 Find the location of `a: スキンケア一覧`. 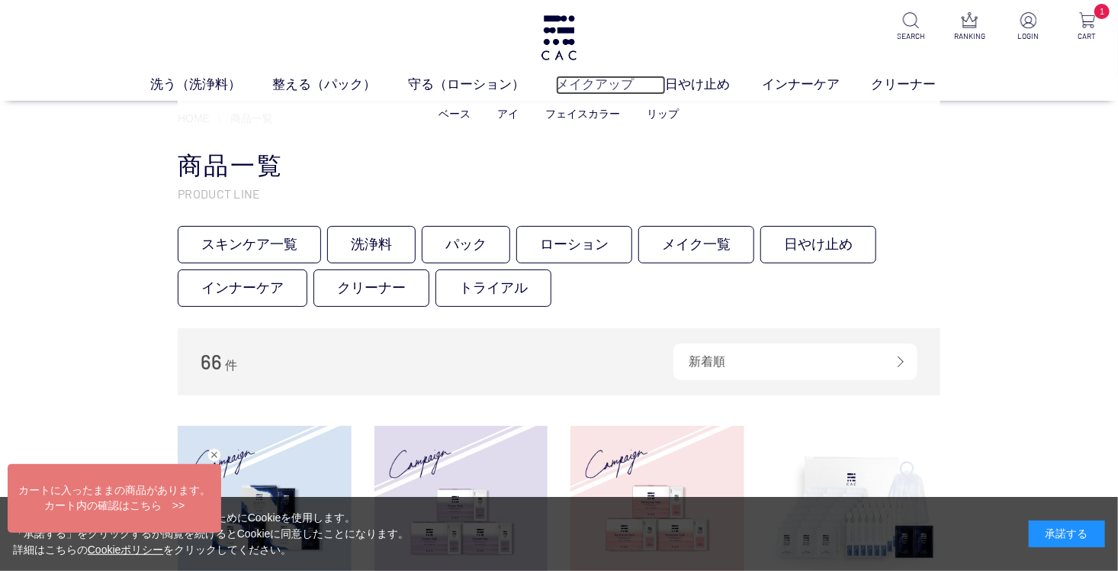

a: スキンケア一覧 is located at coordinates (249, 244).